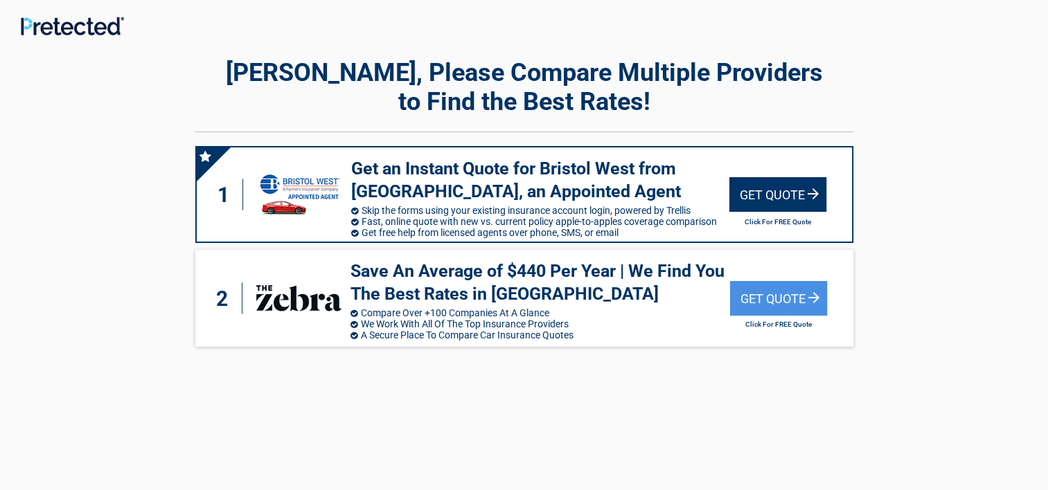  I want to click on li: Get free help from licensed agents over phone, SMS, or email, so click(540, 233).